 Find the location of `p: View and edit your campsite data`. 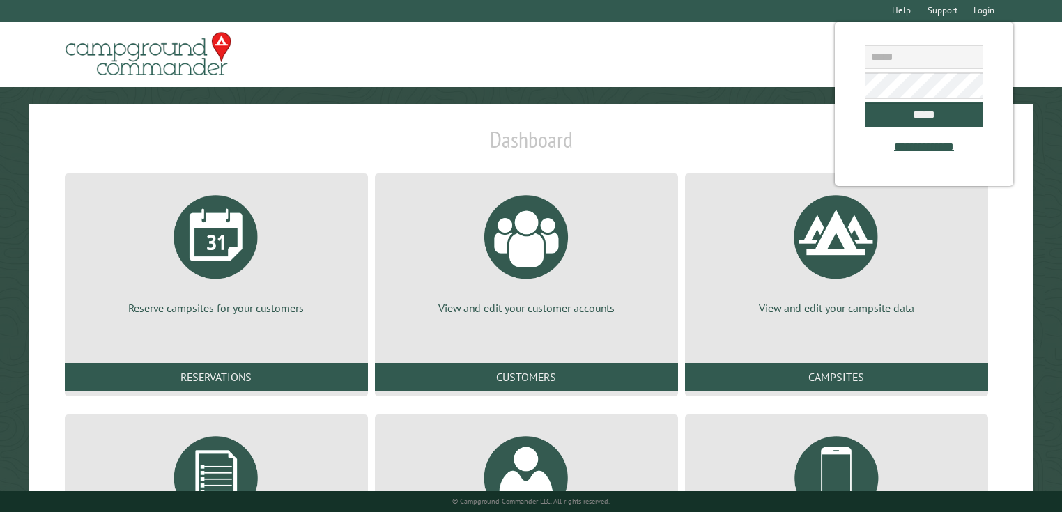

p: View and edit your campsite data is located at coordinates (836, 308).